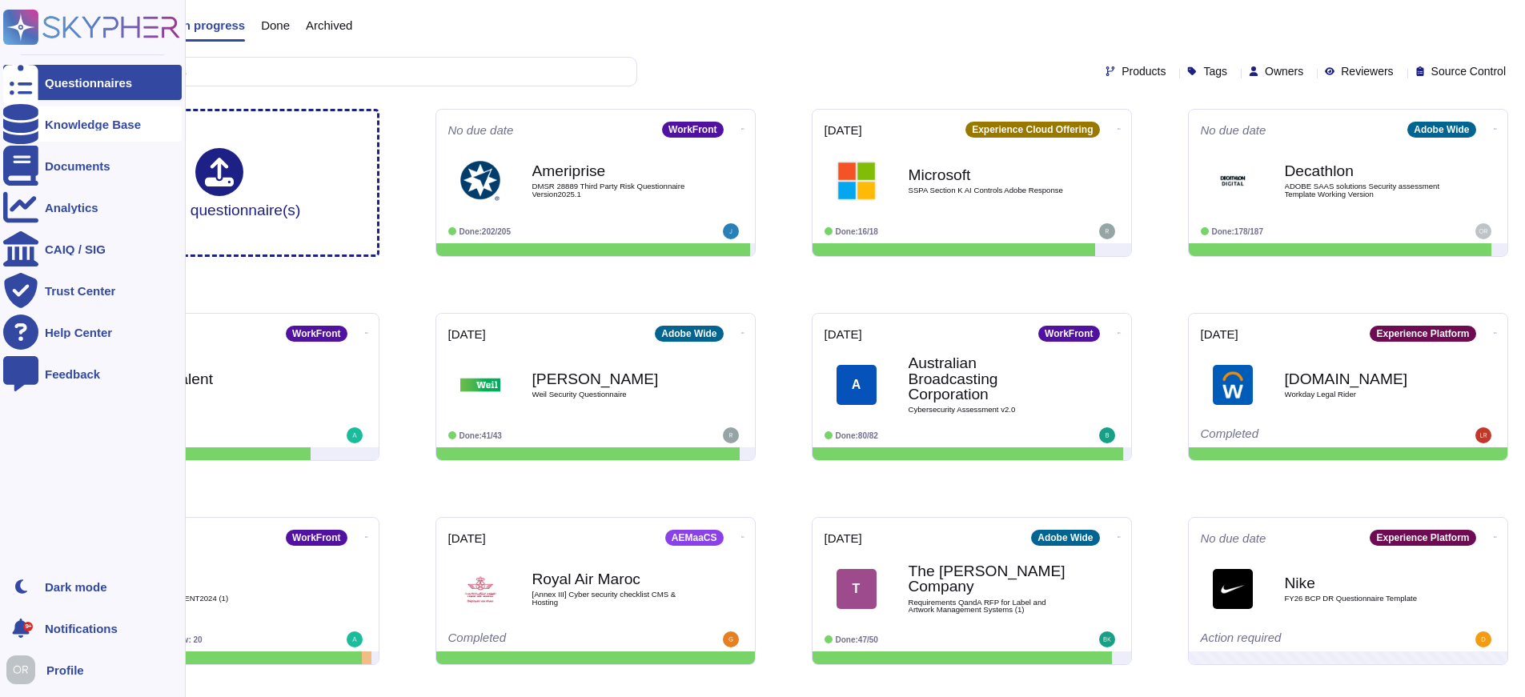  What do you see at coordinates (1365, 190) in the screenshot?
I see `span: ADOBE SAAS solutions Security assessment Template Working Version` at bounding box center [1365, 190].